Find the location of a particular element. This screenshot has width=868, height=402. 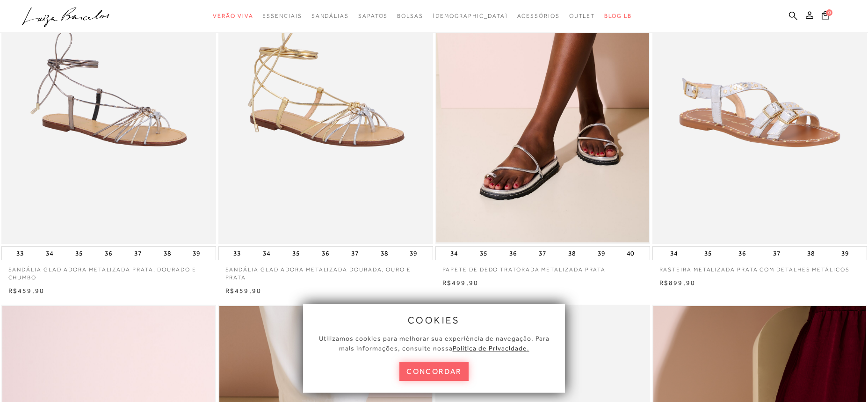

button: 40 is located at coordinates (630, 253).